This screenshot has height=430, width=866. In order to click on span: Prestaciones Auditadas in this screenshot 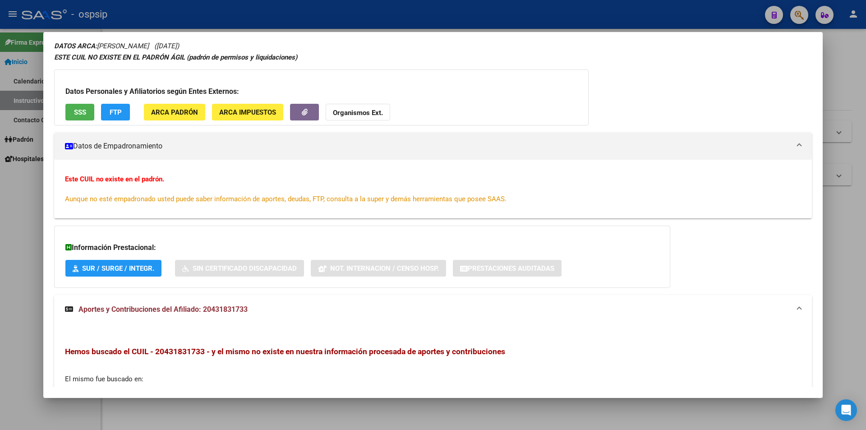, I will do `click(511, 269)`.